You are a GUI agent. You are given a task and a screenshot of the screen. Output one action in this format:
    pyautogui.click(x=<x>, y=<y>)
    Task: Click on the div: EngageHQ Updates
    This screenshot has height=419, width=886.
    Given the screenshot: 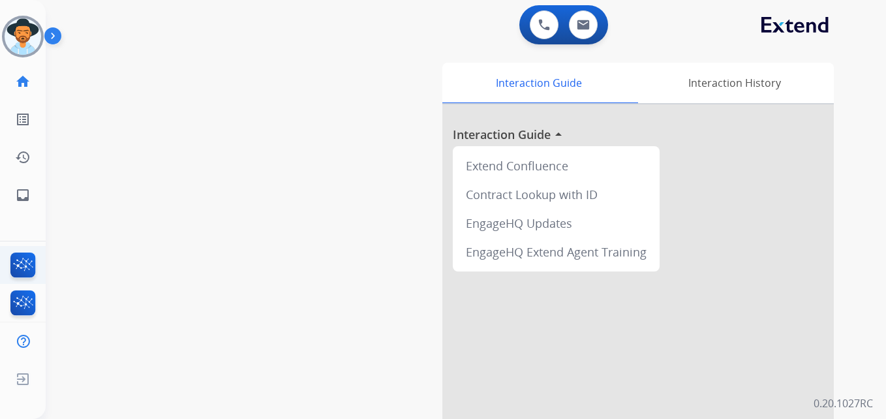 What is the action you would take?
    pyautogui.click(x=556, y=223)
    